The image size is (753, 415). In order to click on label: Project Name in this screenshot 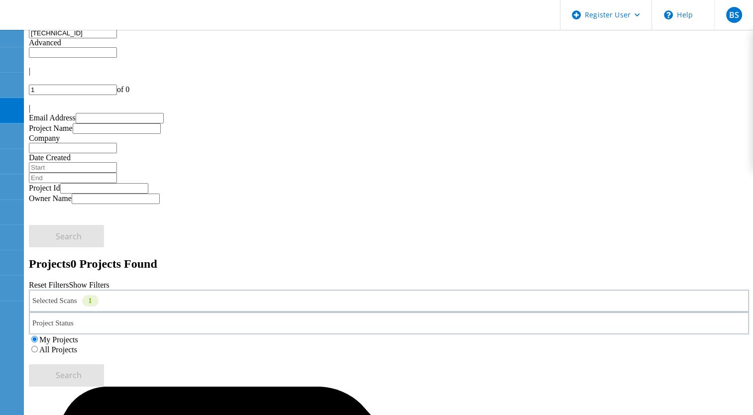, I will do `click(51, 128)`.